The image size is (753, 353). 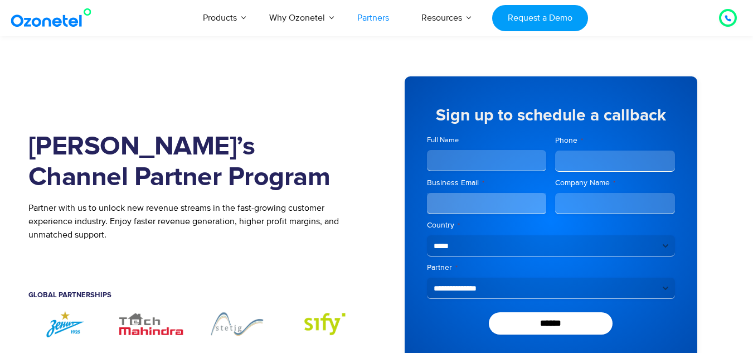 What do you see at coordinates (487, 140) in the screenshot?
I see `label: Full Name` at bounding box center [487, 140].